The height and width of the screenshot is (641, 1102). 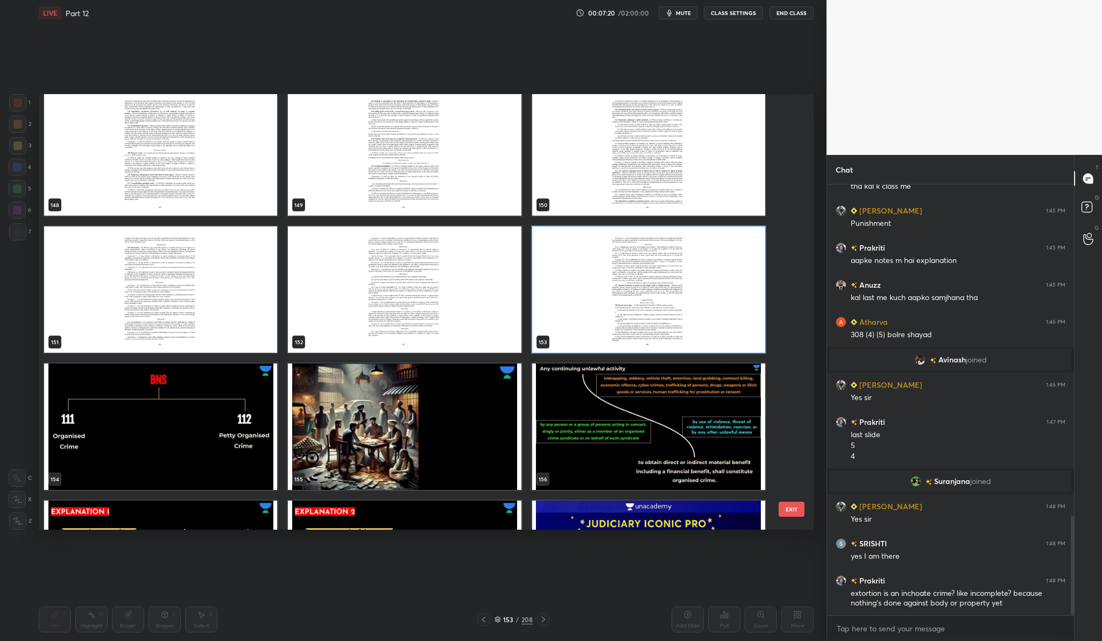 I want to click on span: Suranjana, so click(x=952, y=481).